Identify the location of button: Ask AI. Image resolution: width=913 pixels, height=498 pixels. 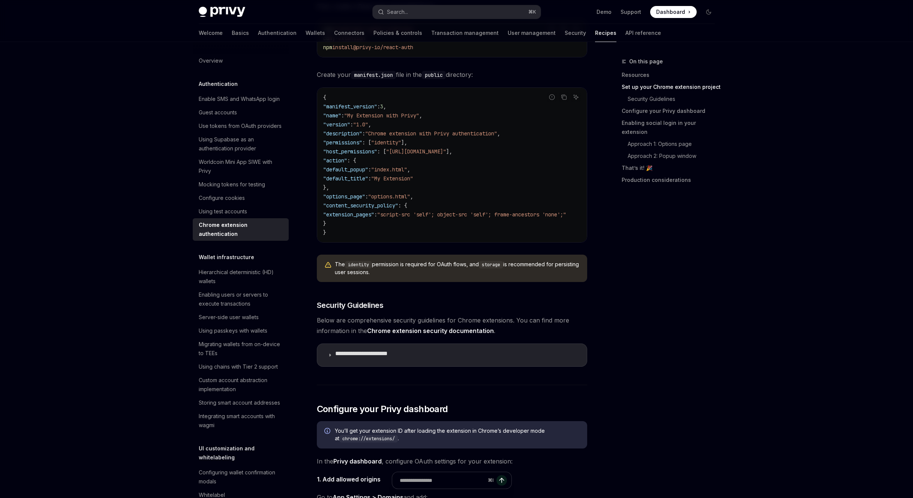
(576, 97).